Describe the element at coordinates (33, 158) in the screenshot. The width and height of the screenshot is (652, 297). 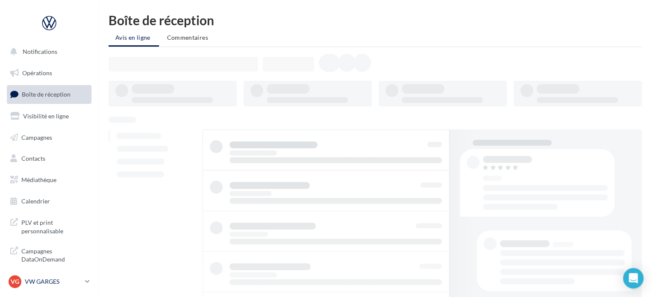
I see `span: Contacts` at that location.